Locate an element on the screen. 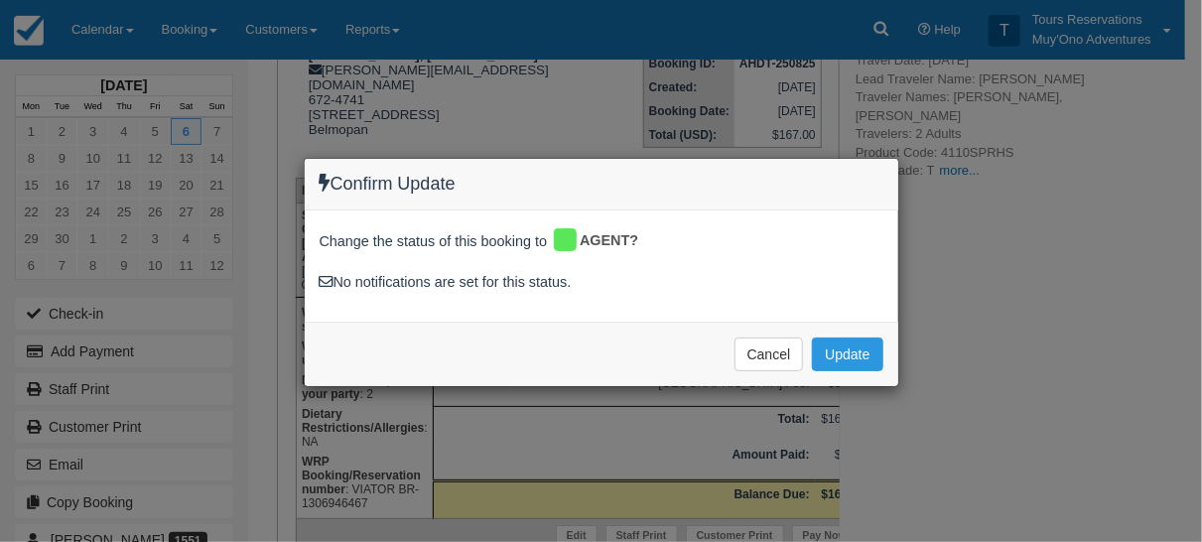 This screenshot has height=542, width=1202. div: AGENT? is located at coordinates (601, 241).